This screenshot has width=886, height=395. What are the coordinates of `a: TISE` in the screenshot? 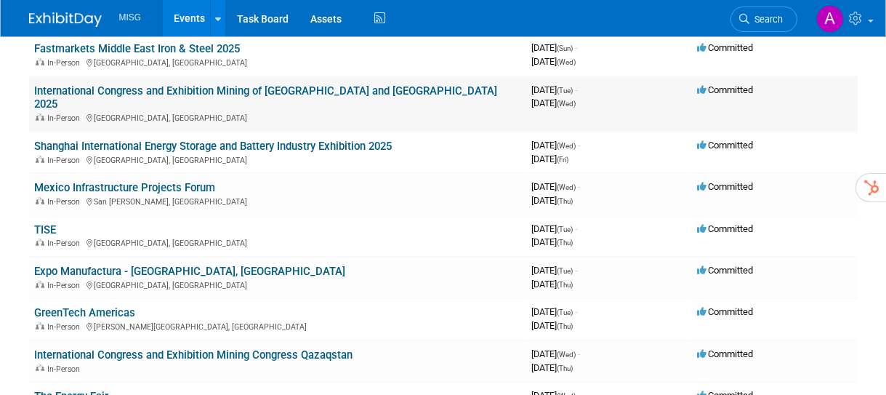 It's located at (46, 230).